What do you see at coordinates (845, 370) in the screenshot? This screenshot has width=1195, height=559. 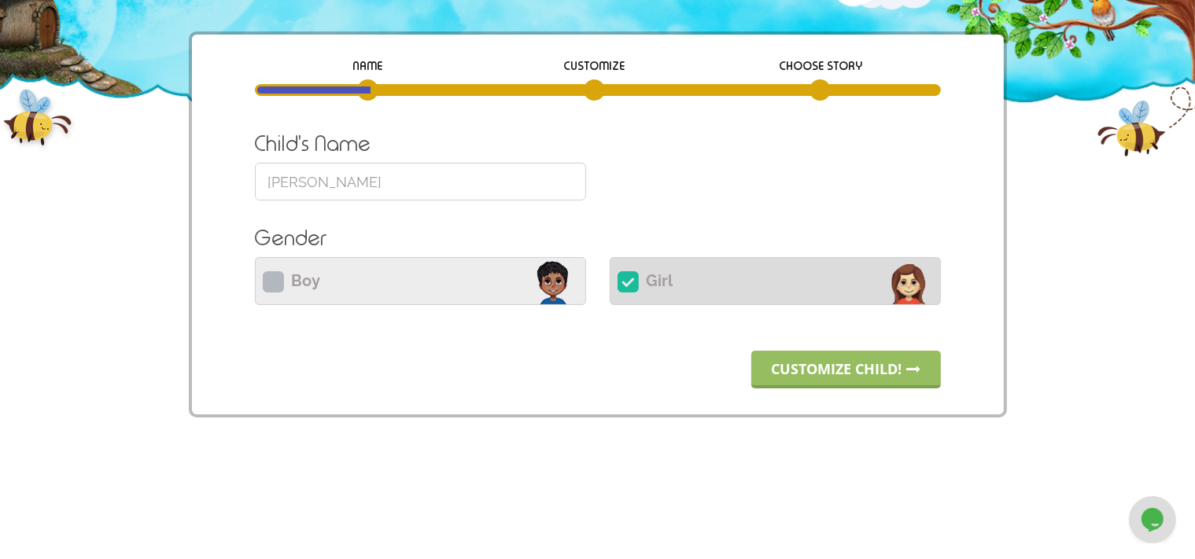 I see `a: Customize child!` at bounding box center [845, 370].